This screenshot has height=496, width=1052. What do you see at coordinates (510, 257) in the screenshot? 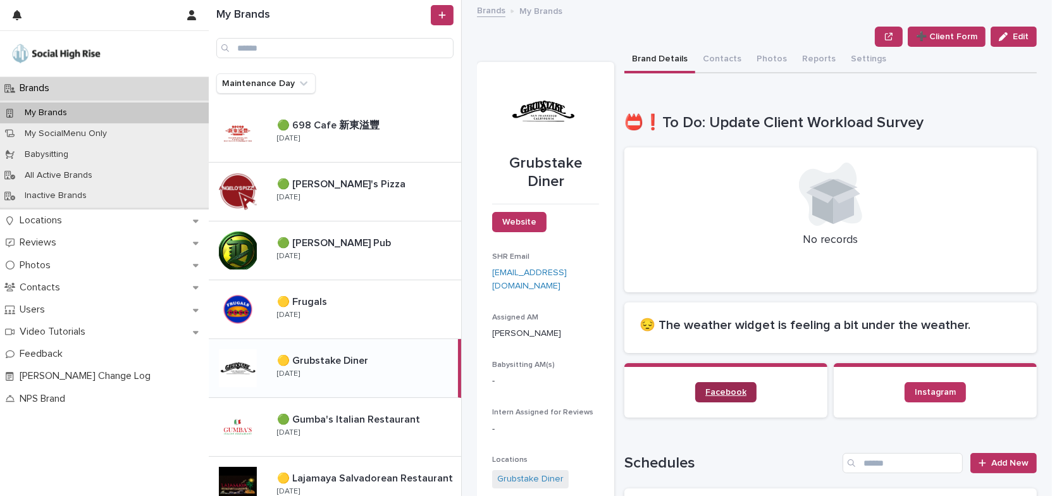
I see `span: SHR Email` at bounding box center [510, 257].